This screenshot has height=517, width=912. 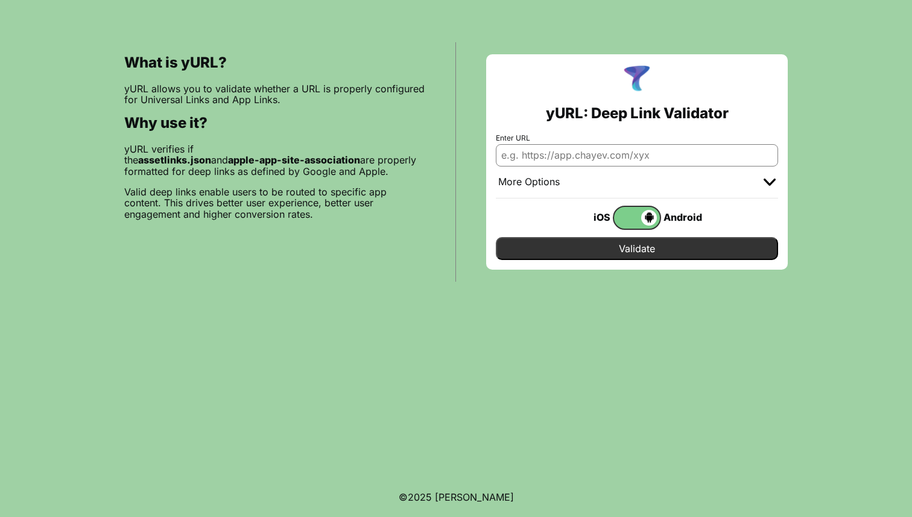 I want to click on p: yURL verifies if the and are properly formatted for deep links as defined by Google and Apple., so click(x=275, y=160).